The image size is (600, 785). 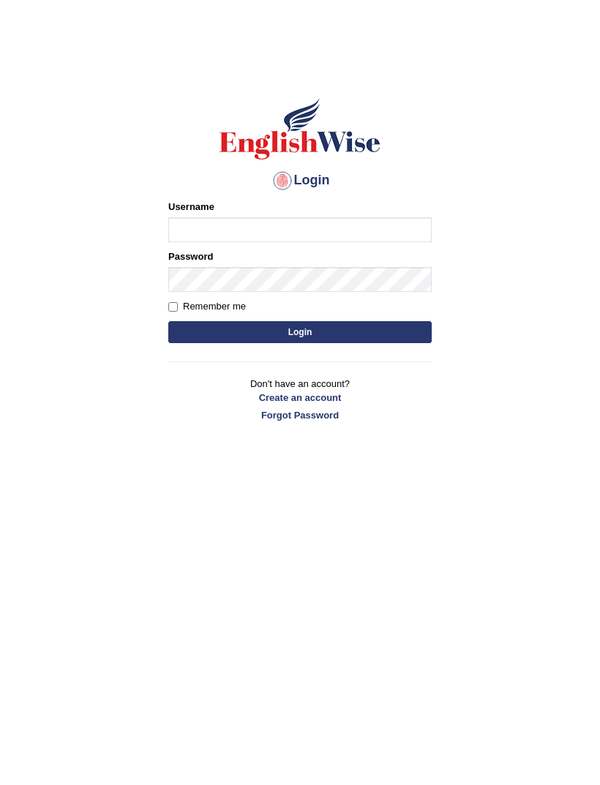 What do you see at coordinates (300, 181) in the screenshot?
I see `h4: Login` at bounding box center [300, 181].